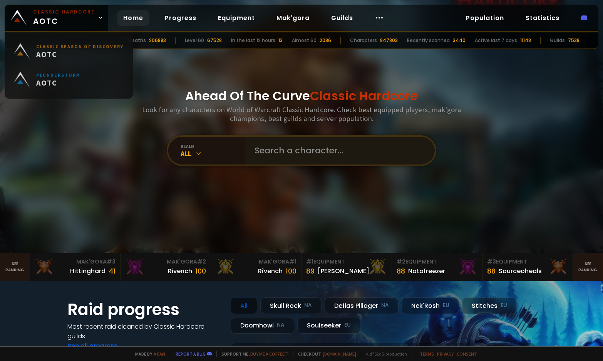  Describe the element at coordinates (521, 271) in the screenshot. I see `div: Sourceoheals` at that location.